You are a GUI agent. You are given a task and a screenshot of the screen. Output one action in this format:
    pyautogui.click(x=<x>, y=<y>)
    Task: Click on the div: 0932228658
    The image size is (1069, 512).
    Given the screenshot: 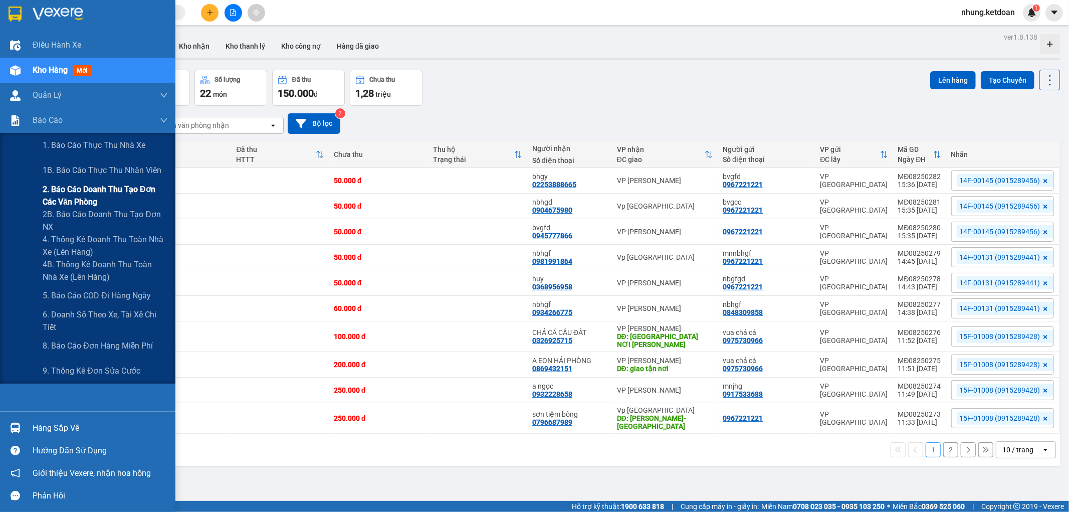 What is the action you would take?
    pyautogui.click(x=552, y=394)
    